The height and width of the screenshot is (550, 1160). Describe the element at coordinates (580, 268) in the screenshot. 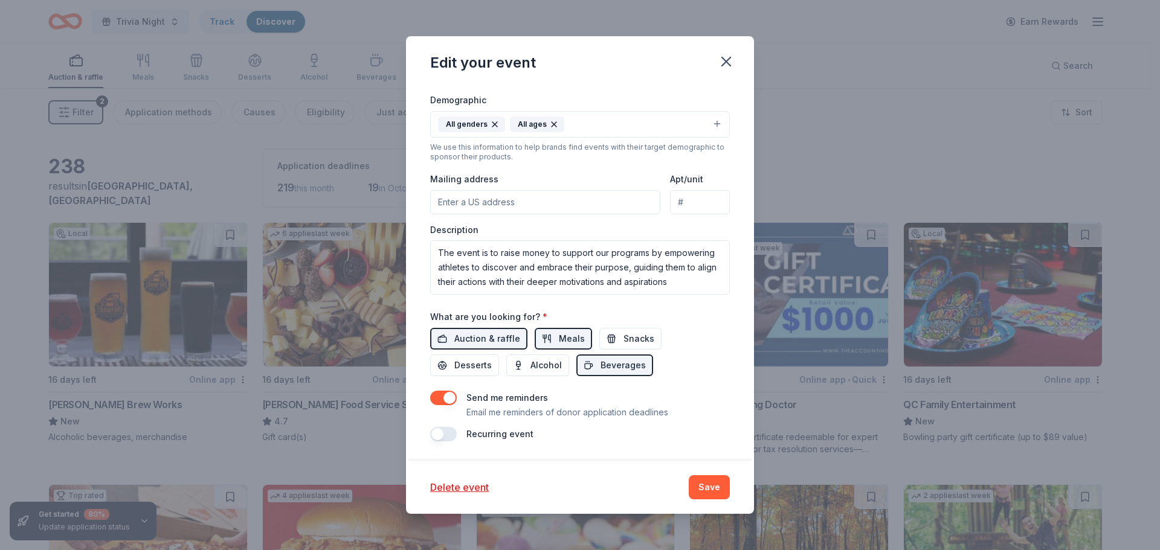

I see `textarea: The event is to raise money to support our programs by empowering athletes to discover and embrac...` at that location.